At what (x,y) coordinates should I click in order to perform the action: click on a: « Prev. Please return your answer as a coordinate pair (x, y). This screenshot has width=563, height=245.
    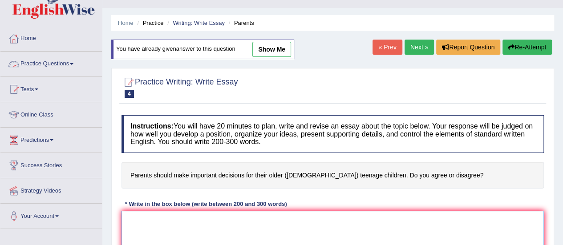
    Looking at the image, I should click on (387, 47).